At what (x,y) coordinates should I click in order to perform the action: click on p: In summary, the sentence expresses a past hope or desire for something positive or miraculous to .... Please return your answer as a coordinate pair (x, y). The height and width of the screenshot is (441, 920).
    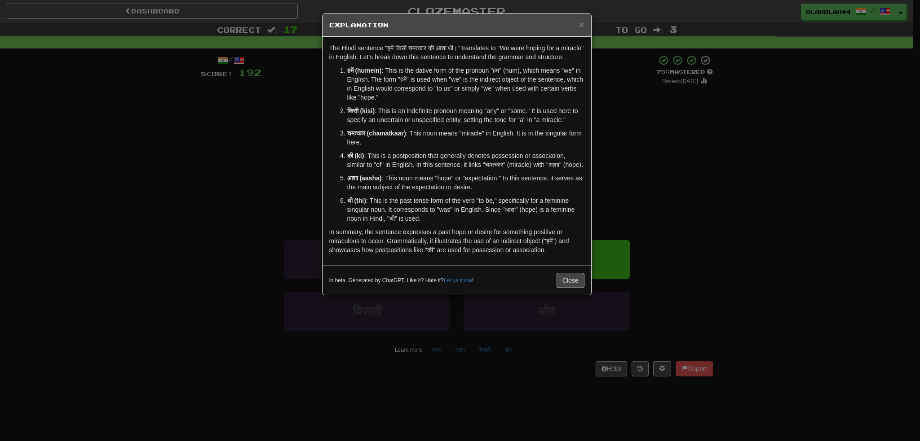
    Looking at the image, I should click on (457, 241).